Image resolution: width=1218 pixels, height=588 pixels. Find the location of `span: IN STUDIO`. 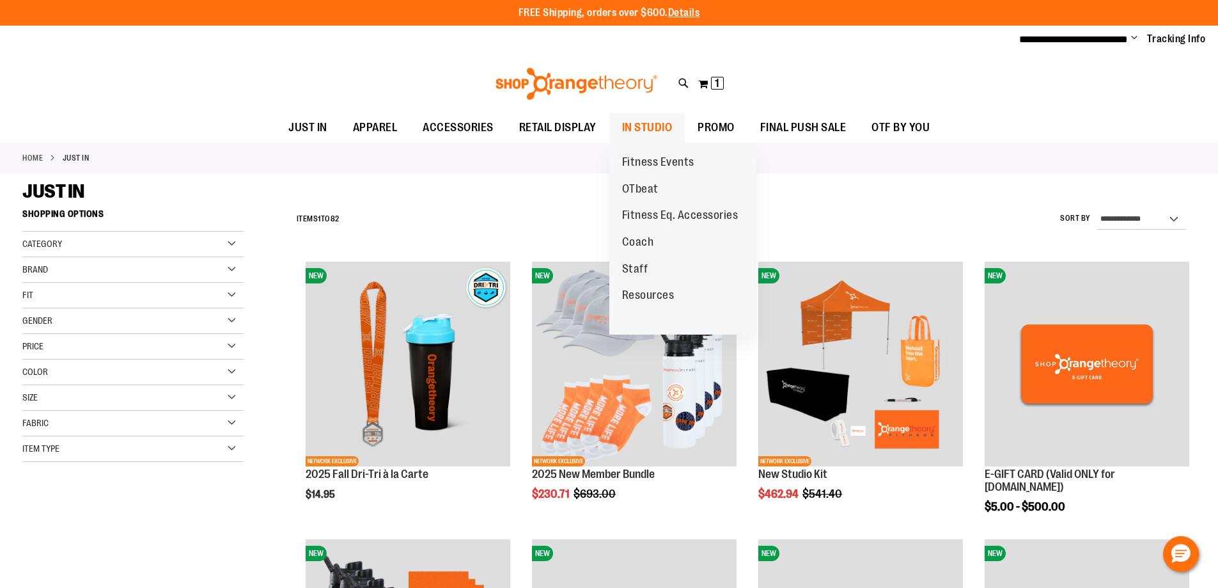

span: IN STUDIO is located at coordinates (647, 127).